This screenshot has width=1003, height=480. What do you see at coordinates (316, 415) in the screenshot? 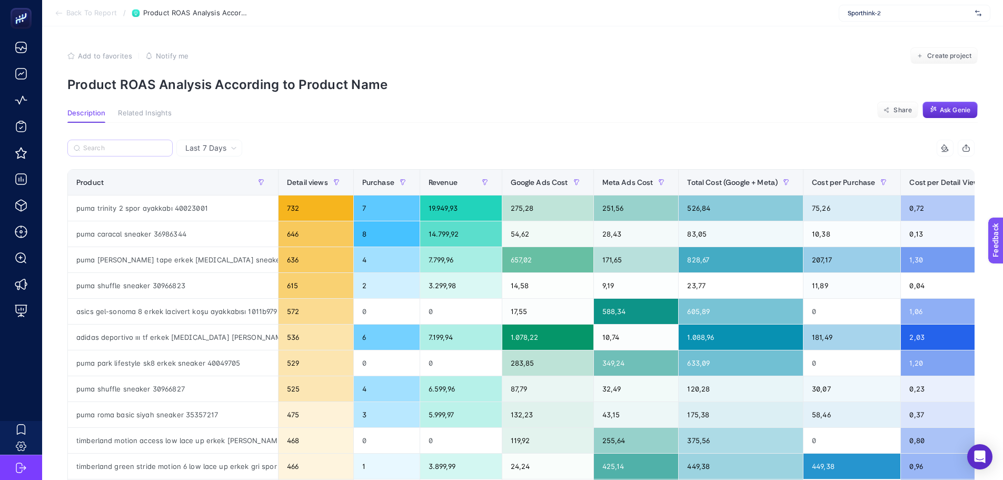
I see `div: 475` at bounding box center [316, 415].